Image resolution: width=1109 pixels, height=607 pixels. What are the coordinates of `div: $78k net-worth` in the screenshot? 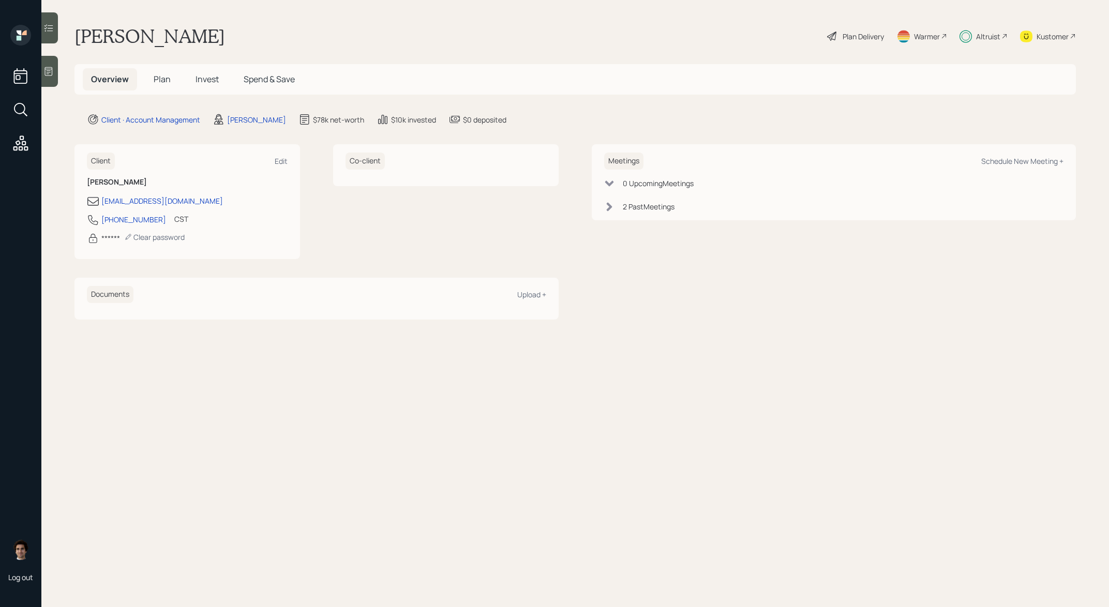 It's located at (338, 120).